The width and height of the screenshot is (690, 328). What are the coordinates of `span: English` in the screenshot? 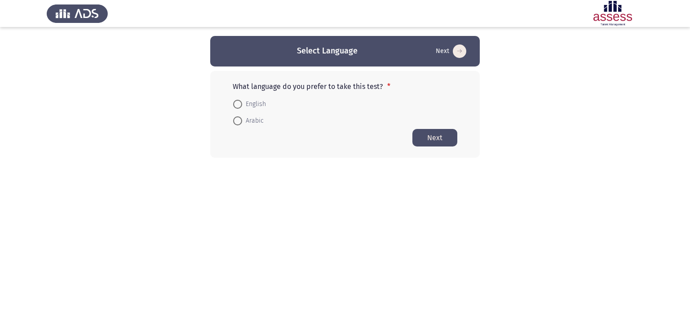 It's located at (254, 104).